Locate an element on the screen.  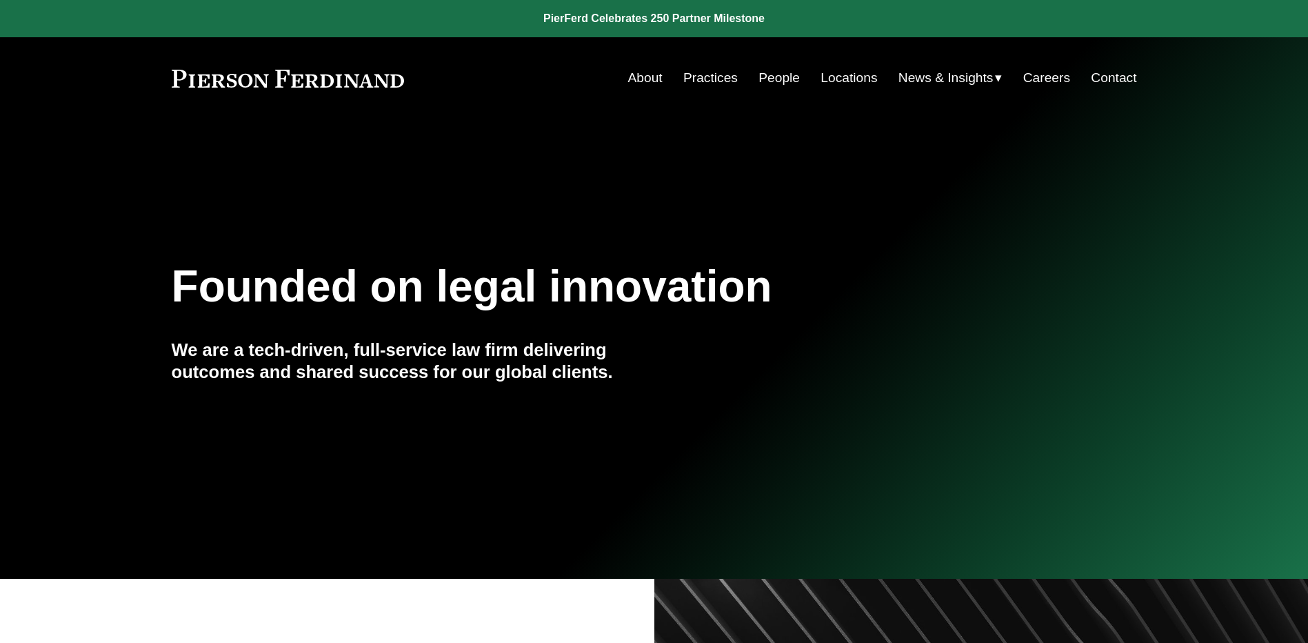
a: Contact is located at coordinates (1114, 78).